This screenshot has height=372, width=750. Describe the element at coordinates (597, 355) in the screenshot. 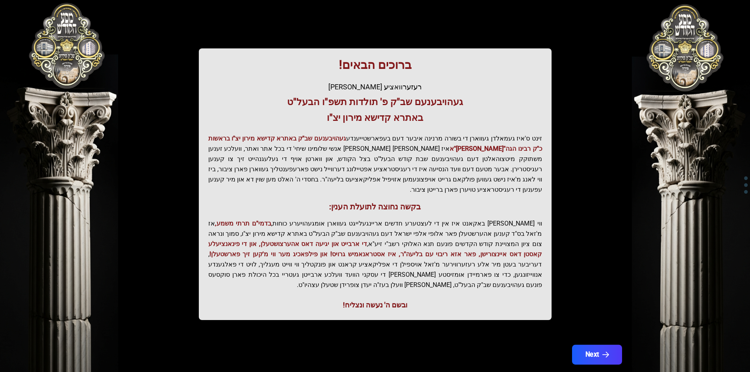

I see `button: Next` at that location.